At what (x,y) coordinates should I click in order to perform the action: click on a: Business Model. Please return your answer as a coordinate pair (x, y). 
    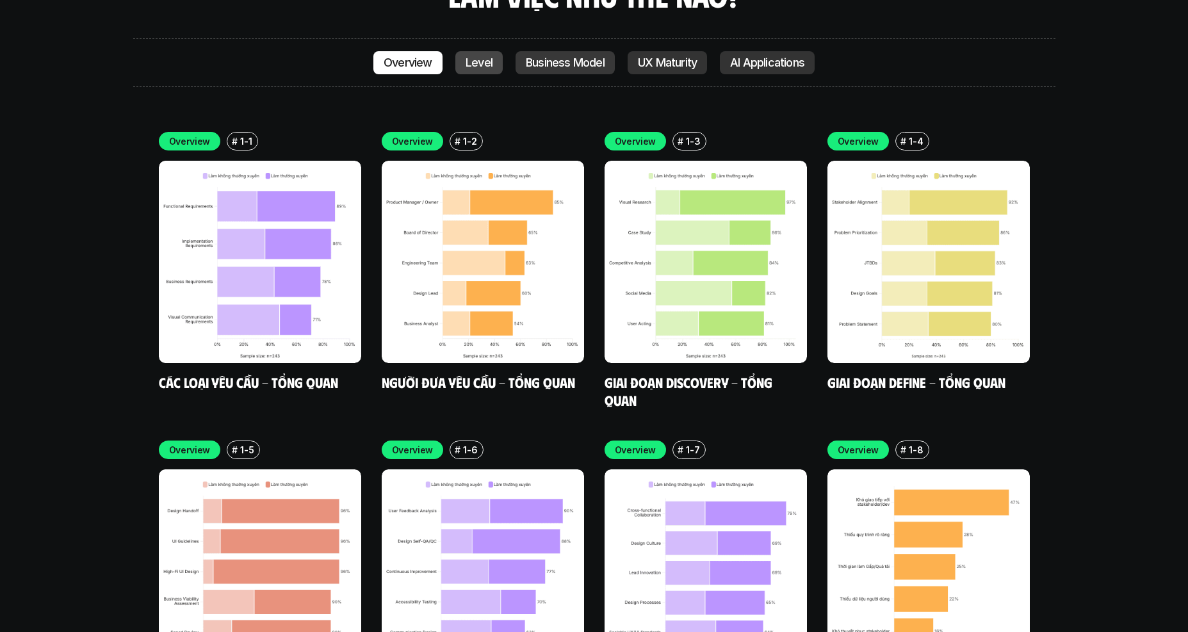
    Looking at the image, I should click on (565, 63).